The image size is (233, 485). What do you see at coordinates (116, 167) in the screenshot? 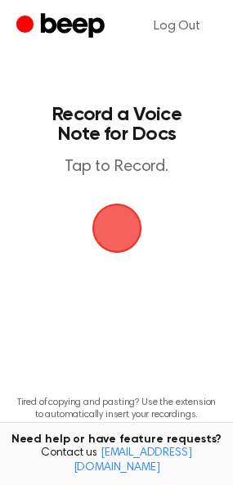
I see `p: Tap to Record.` at bounding box center [116, 167].